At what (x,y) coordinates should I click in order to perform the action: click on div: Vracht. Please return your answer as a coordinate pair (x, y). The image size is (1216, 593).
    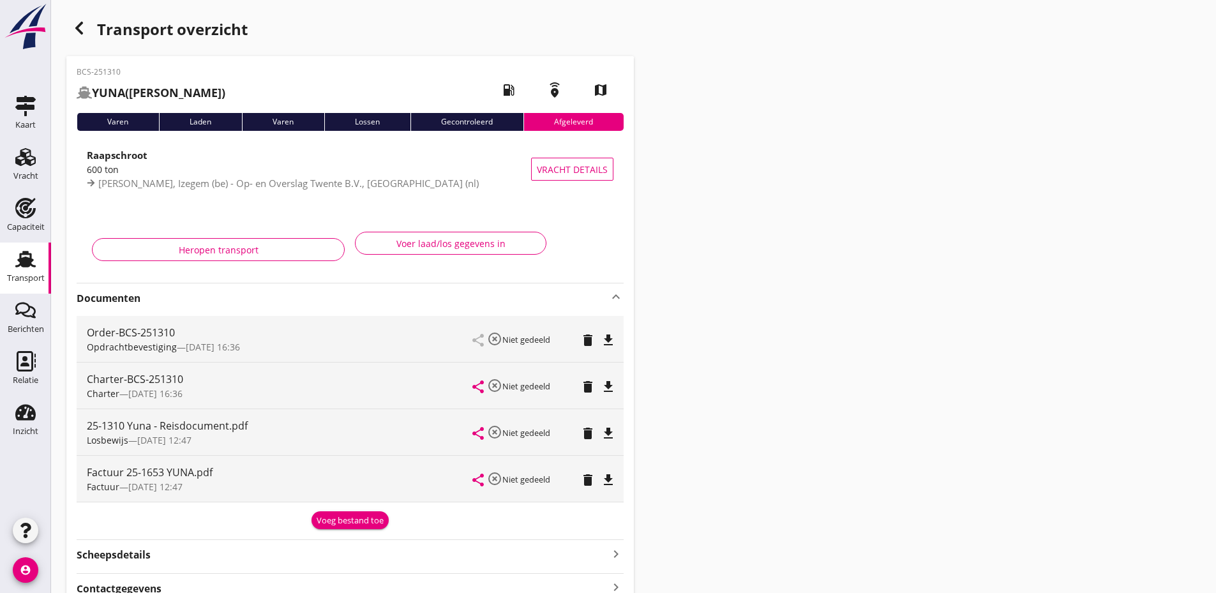
    Looking at the image, I should click on (26, 176).